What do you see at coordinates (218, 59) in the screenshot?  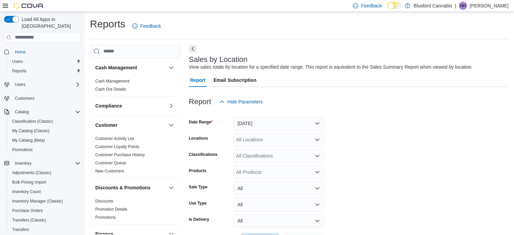 I see `h3: Sales by Location` at bounding box center [218, 59].